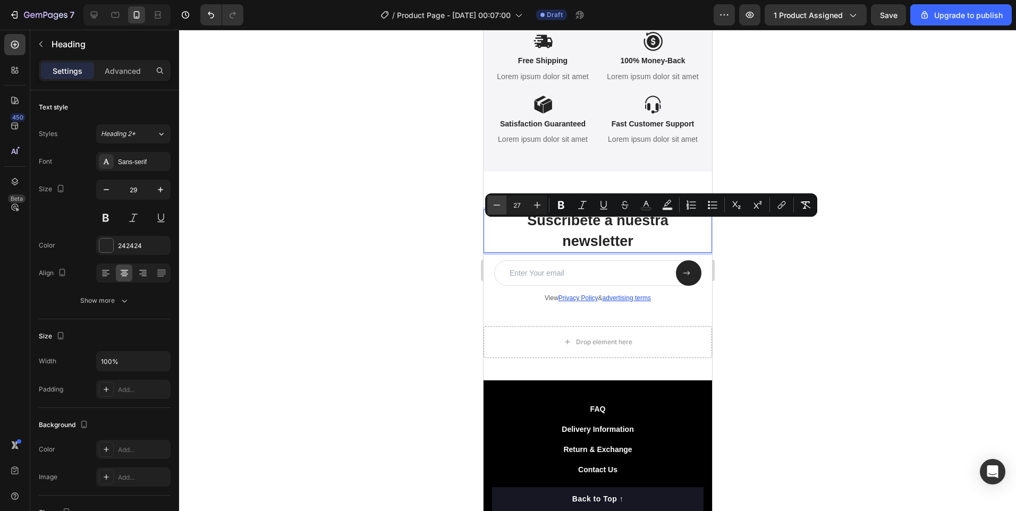 The image size is (1016, 511). What do you see at coordinates (143, 246) in the screenshot?
I see `div: 242424` at bounding box center [143, 246].